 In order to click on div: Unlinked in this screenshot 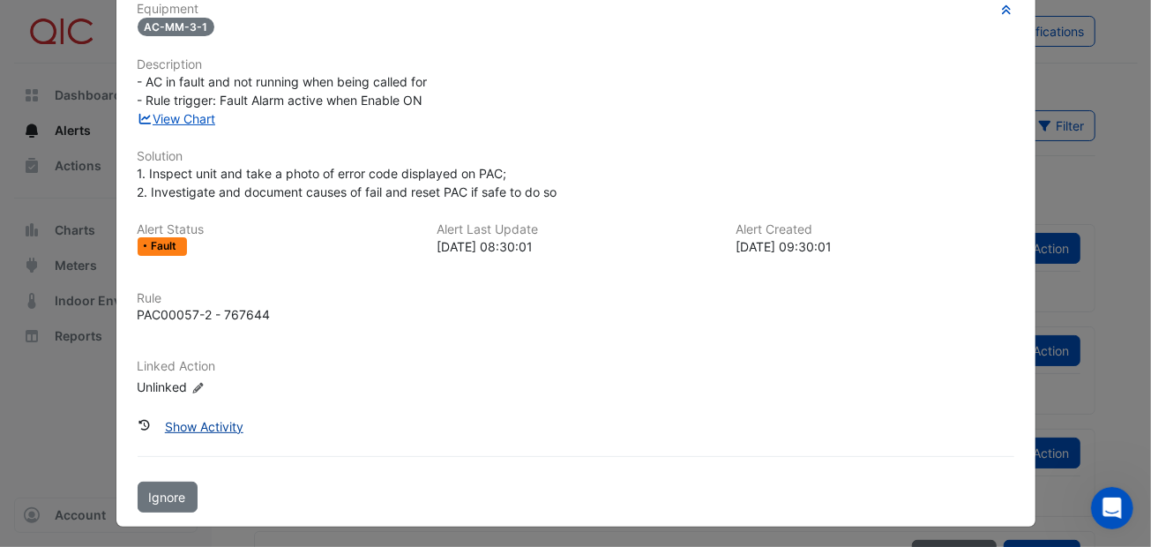, I will do `click(243, 386)`.